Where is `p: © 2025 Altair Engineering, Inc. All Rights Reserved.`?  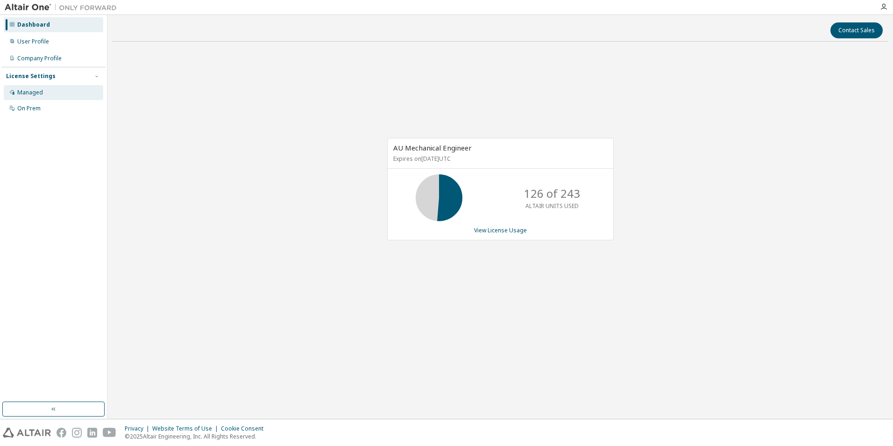
p: © 2025 Altair Engineering, Inc. All Rights Reserved. is located at coordinates (197, 436).